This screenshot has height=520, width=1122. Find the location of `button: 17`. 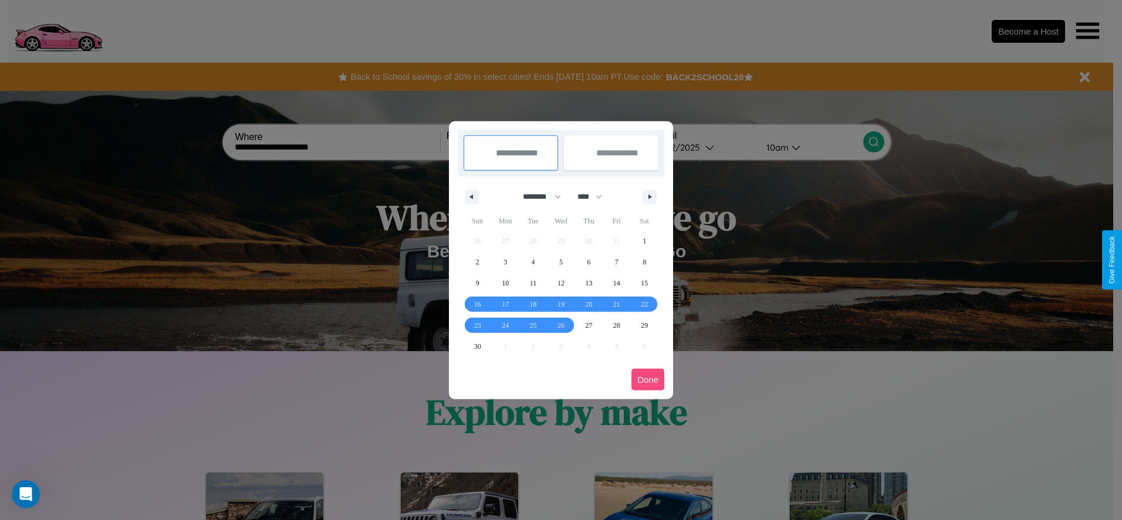

button: 17 is located at coordinates (505, 304).